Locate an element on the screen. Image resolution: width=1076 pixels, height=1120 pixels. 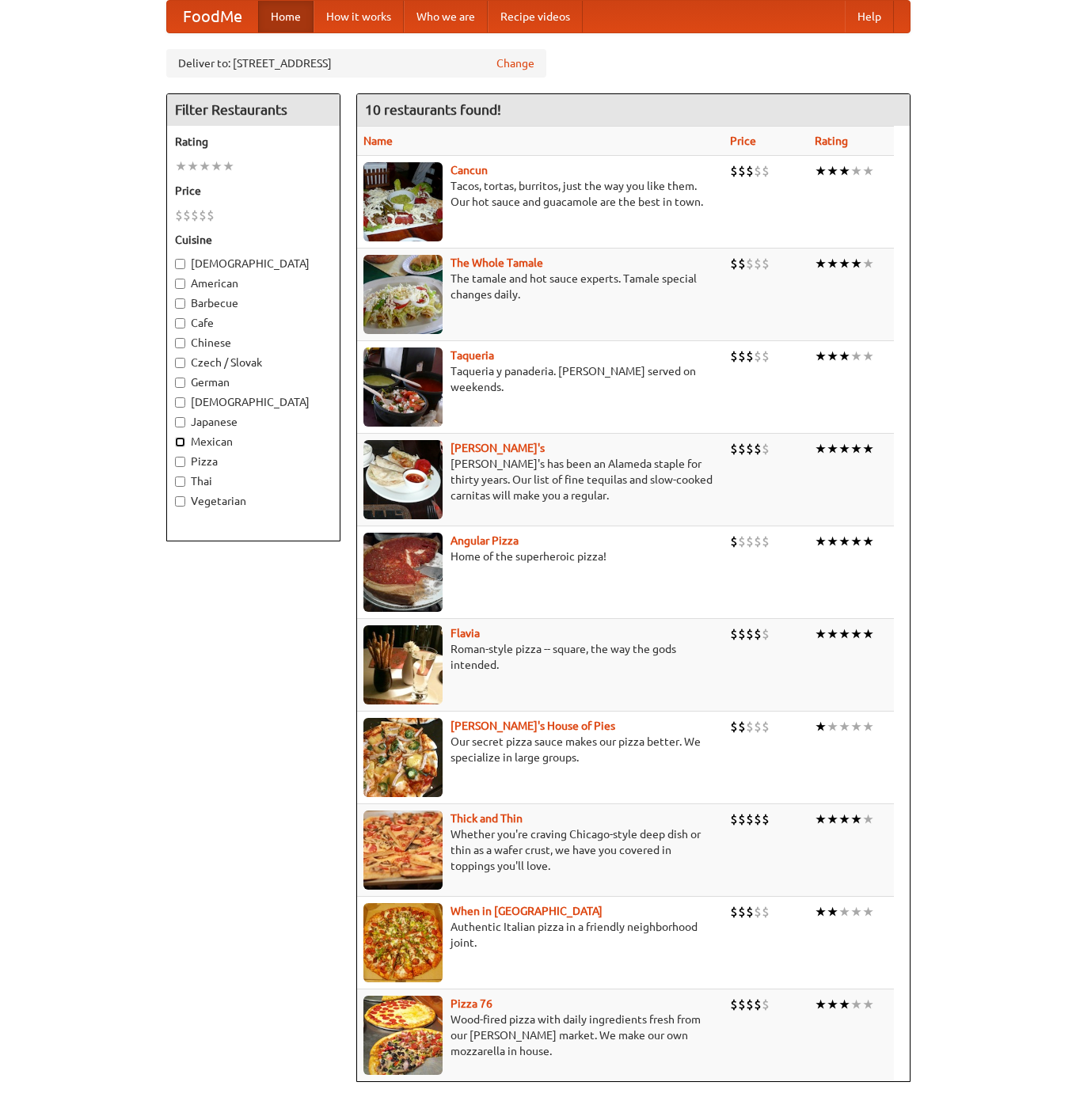
b: Taqueria is located at coordinates (472, 356).